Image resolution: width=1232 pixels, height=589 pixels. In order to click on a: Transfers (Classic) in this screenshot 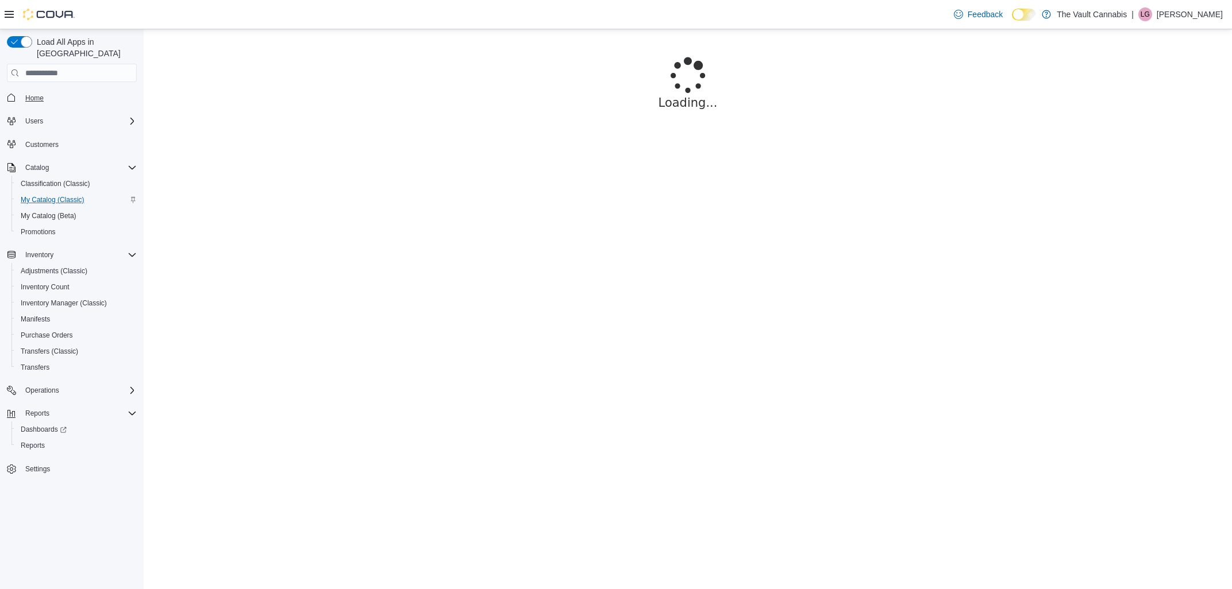, I will do `click(49, 352)`.